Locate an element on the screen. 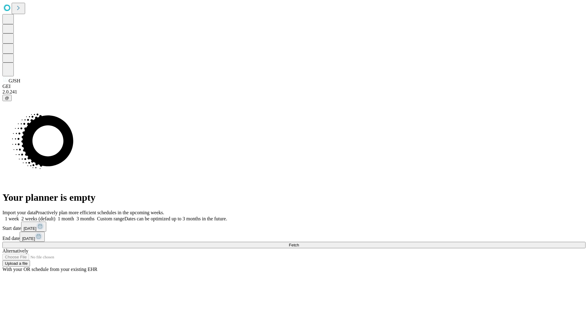 The height and width of the screenshot is (331, 588). span: 2 weeks (default) is located at coordinates (38, 218).